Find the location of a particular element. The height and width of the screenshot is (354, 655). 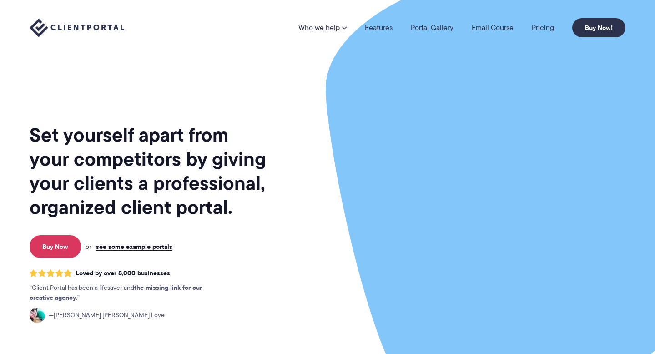

a: Pricing is located at coordinates (542, 28).